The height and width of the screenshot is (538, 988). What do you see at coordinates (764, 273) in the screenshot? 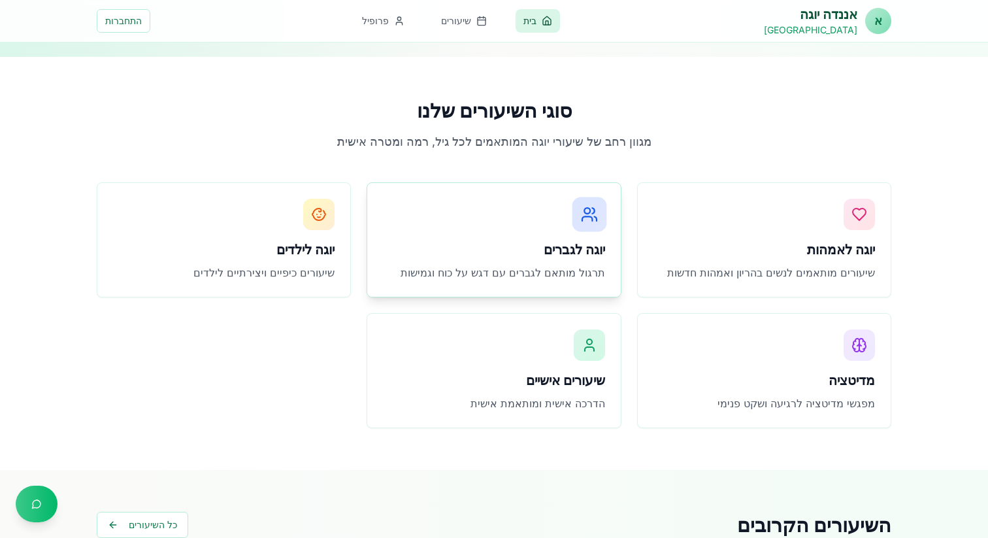
I see `p: שיעורים מותאמים לנשים בהריון ואמהות חדשות` at bounding box center [764, 273].